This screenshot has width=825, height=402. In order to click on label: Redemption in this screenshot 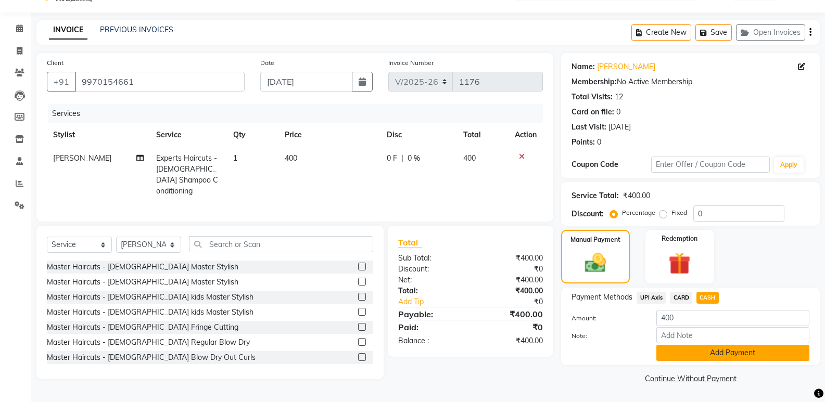, I will do `click(679, 239)`.